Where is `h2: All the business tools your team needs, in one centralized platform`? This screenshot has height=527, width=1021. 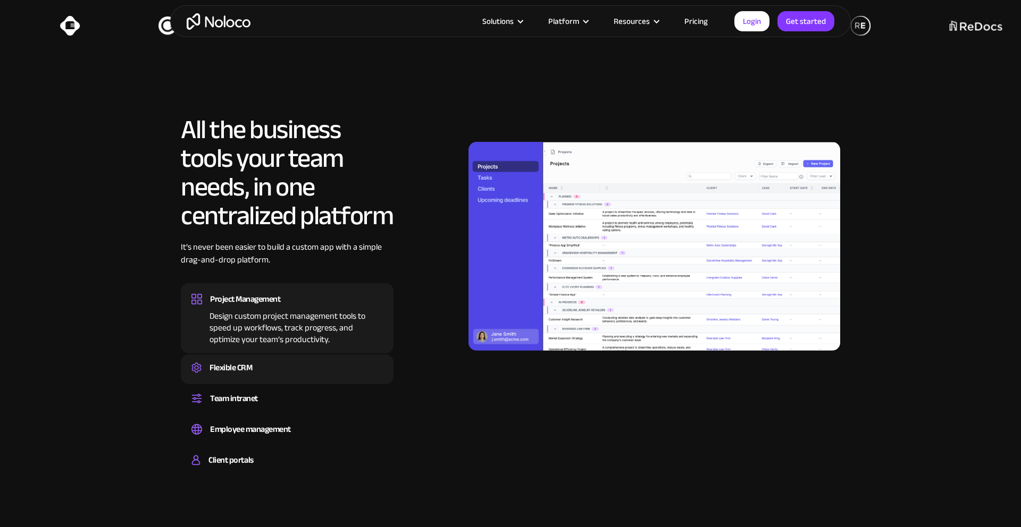 h2: All the business tools your team needs, in one centralized platform is located at coordinates (287, 173).